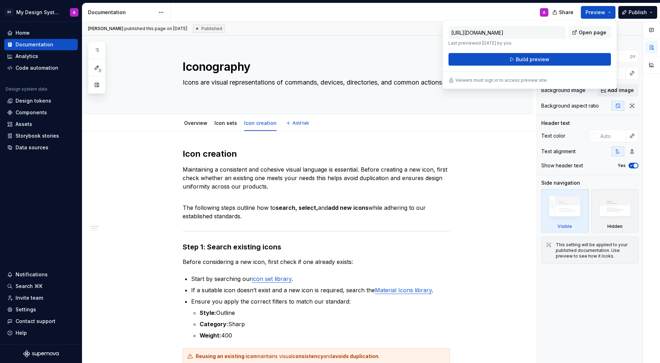  What do you see at coordinates (261, 123) in the screenshot?
I see `div: Icon creation` at bounding box center [261, 123].